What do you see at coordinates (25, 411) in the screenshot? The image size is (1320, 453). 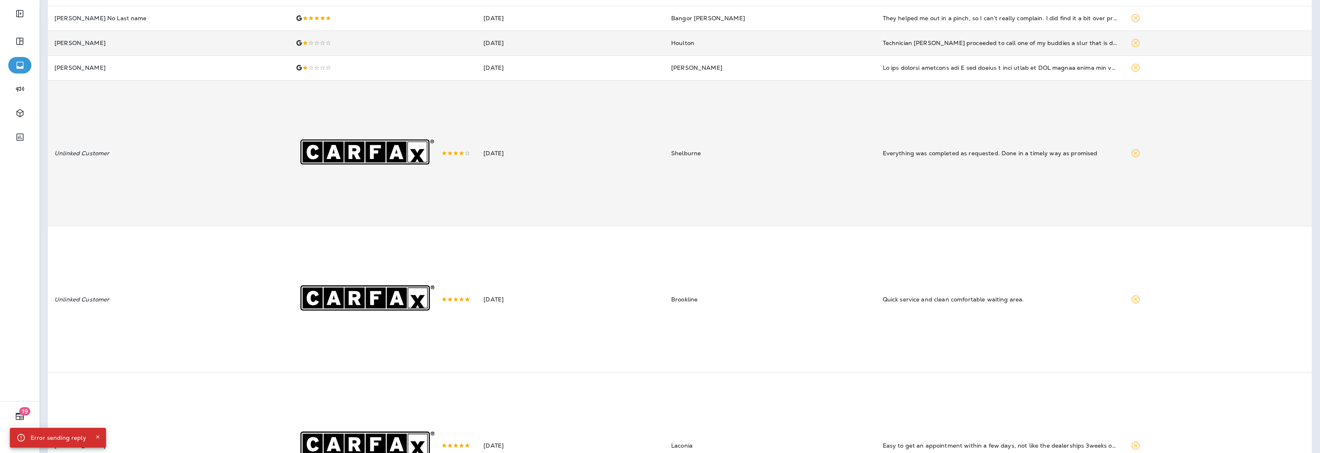 I see `span: 19` at bounding box center [25, 411].